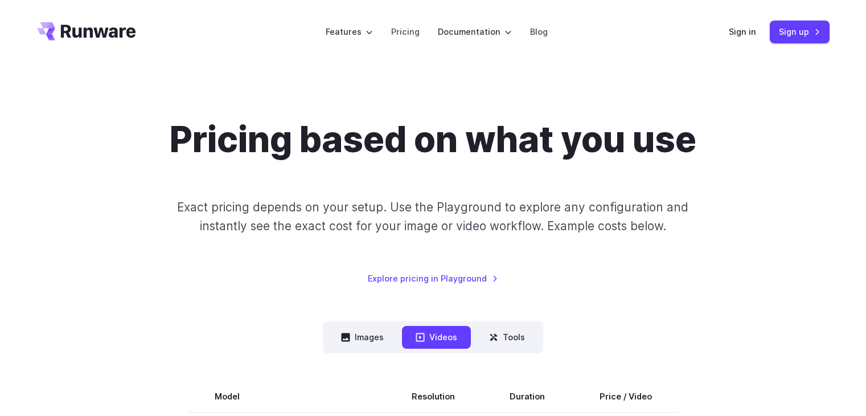  Describe the element at coordinates (799, 31) in the screenshot. I see `a: Sign up` at that location.